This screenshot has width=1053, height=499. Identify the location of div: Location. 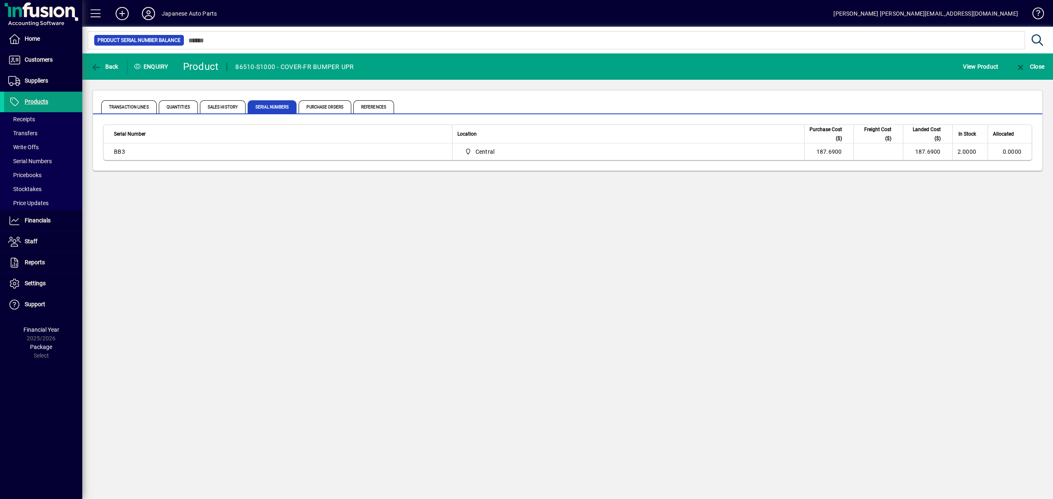
(628, 134).